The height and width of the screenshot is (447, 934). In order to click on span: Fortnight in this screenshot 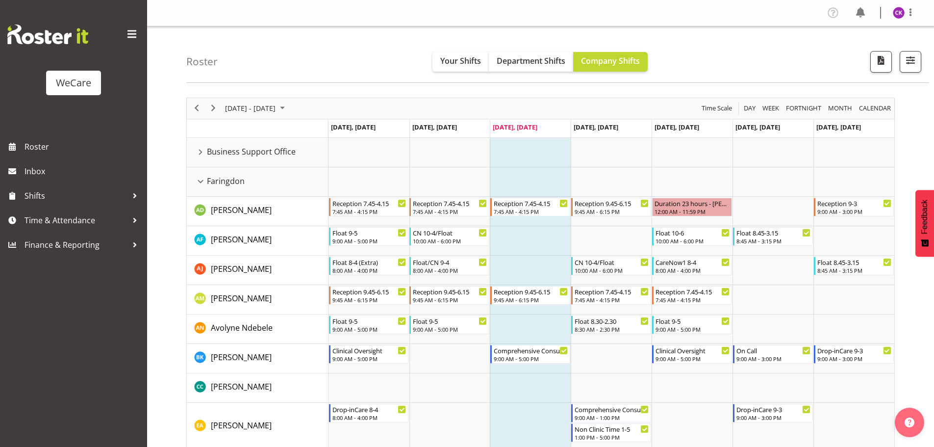, I will do `click(804, 108)`.